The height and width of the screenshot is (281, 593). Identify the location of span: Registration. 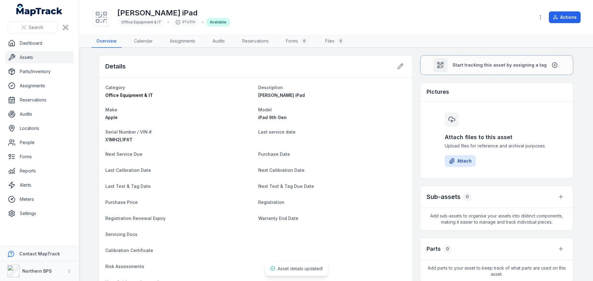
(271, 202).